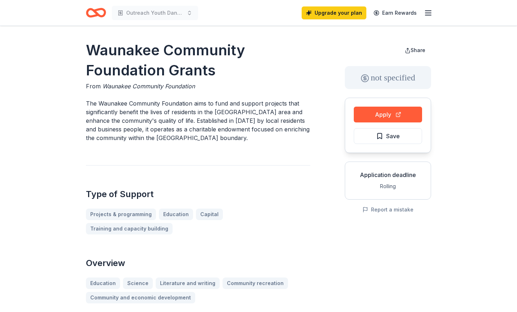  Describe the element at coordinates (198, 86) in the screenshot. I see `div: From` at that location.